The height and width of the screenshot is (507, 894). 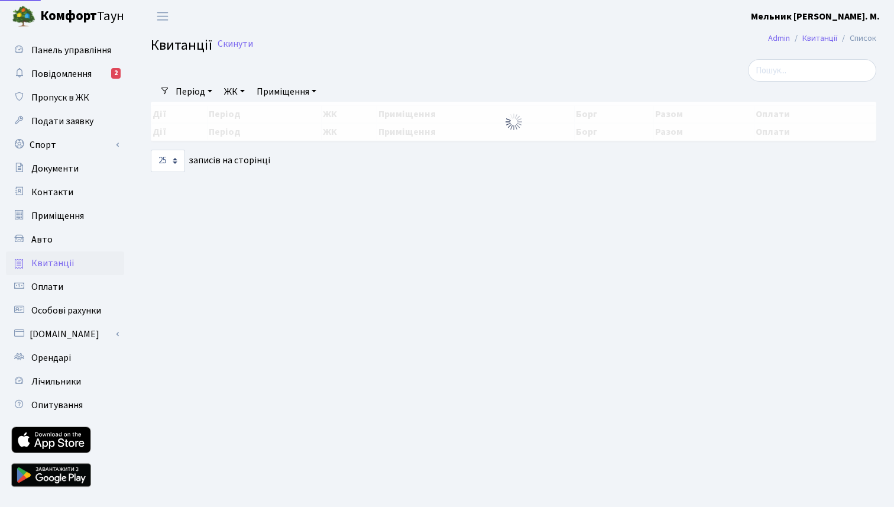 What do you see at coordinates (234, 92) in the screenshot?
I see `a: ЖК` at bounding box center [234, 92].